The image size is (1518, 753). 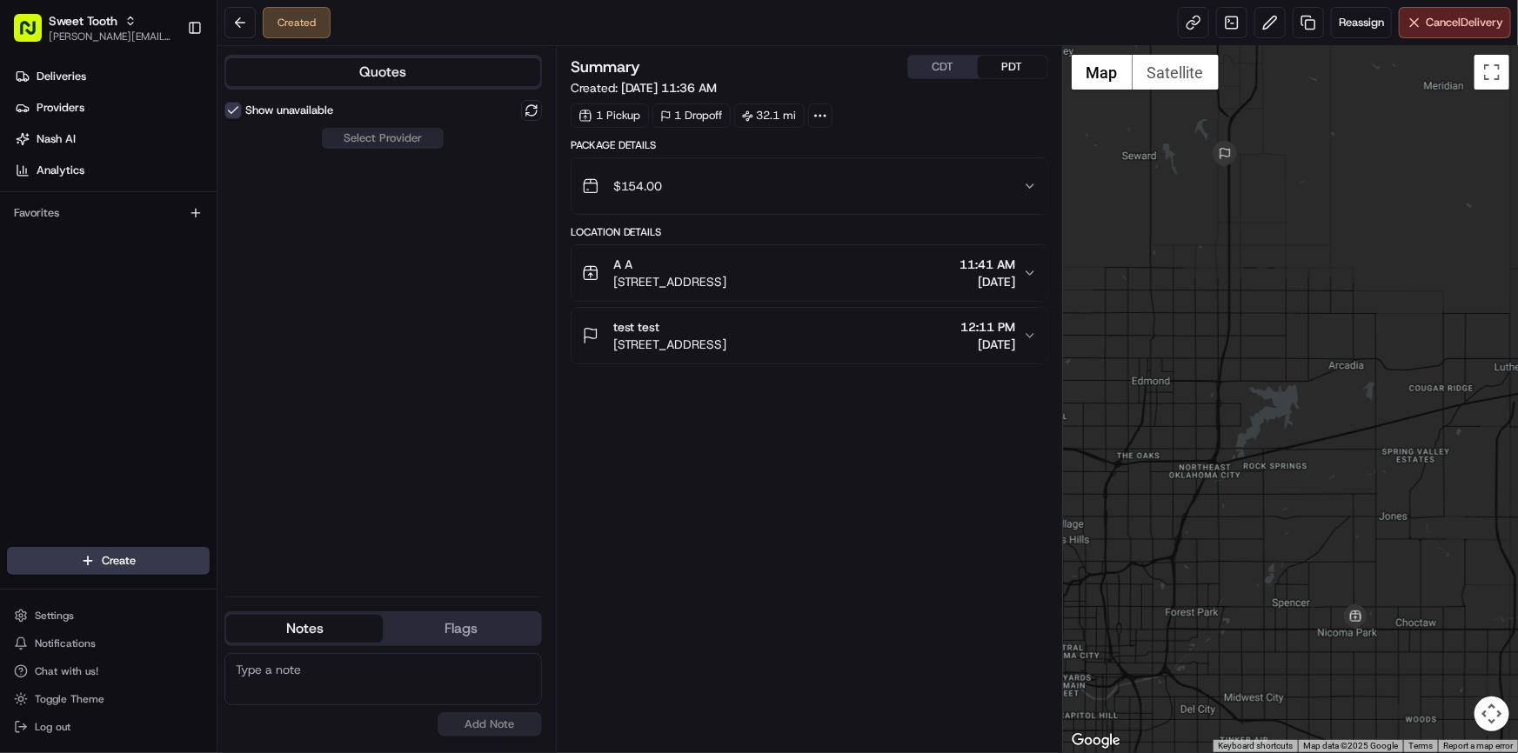 What do you see at coordinates (108, 561) in the screenshot?
I see `button: Create` at bounding box center [108, 561].